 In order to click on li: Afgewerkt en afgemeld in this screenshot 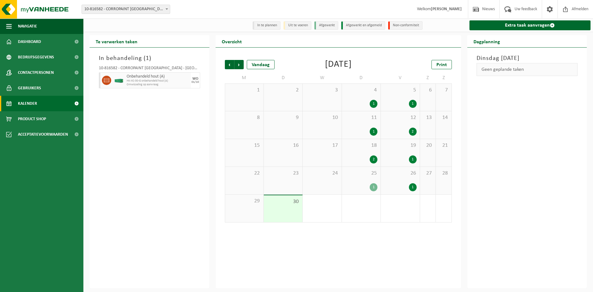, I will do `click(363, 25)`.